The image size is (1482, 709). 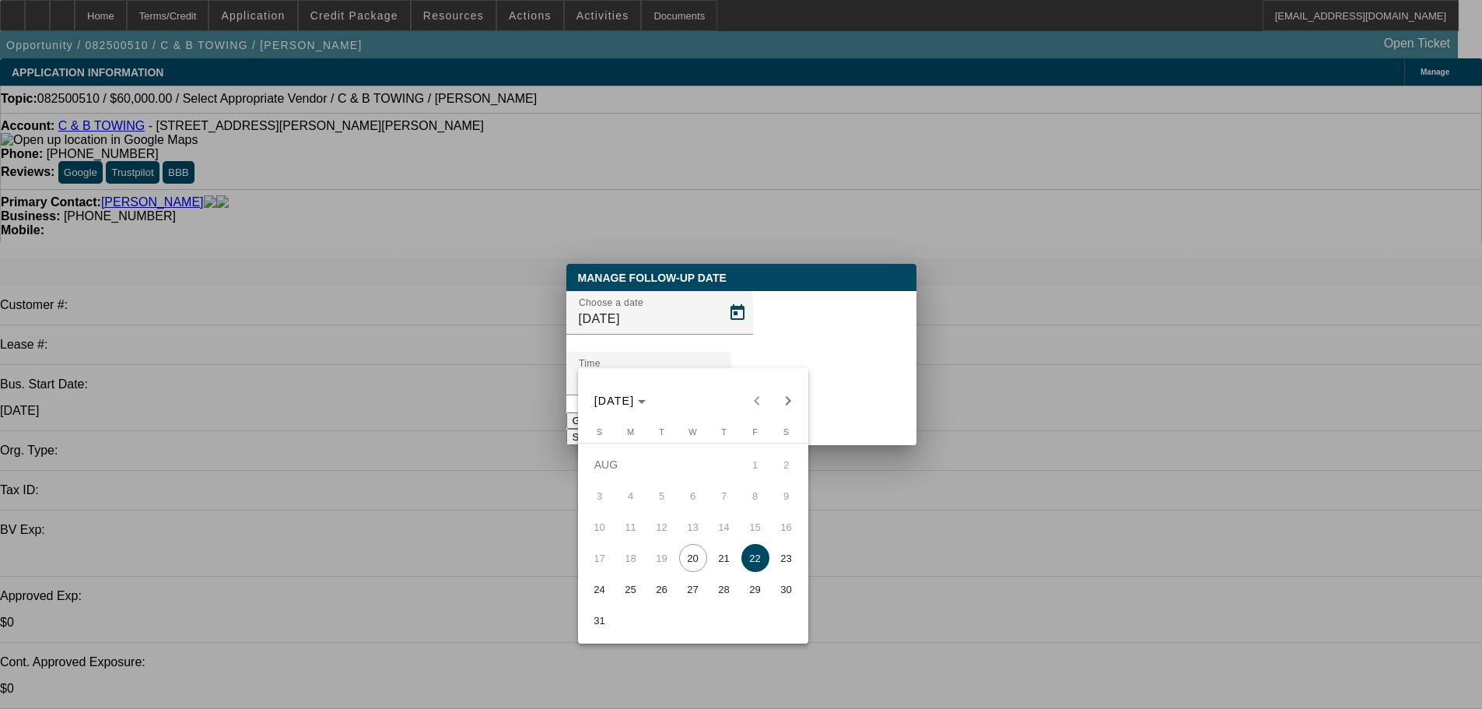 What do you see at coordinates (600, 620) in the screenshot?
I see `button: August 31, 2025` at bounding box center [600, 620].